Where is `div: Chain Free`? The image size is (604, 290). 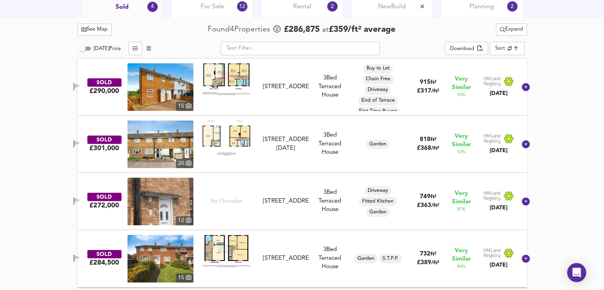 div: Chain Free is located at coordinates (378, 79).